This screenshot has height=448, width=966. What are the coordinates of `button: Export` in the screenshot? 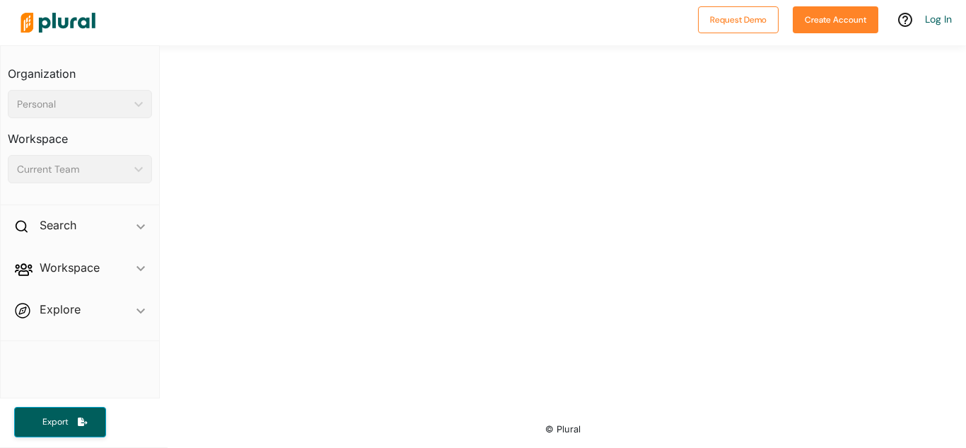 It's located at (60, 421).